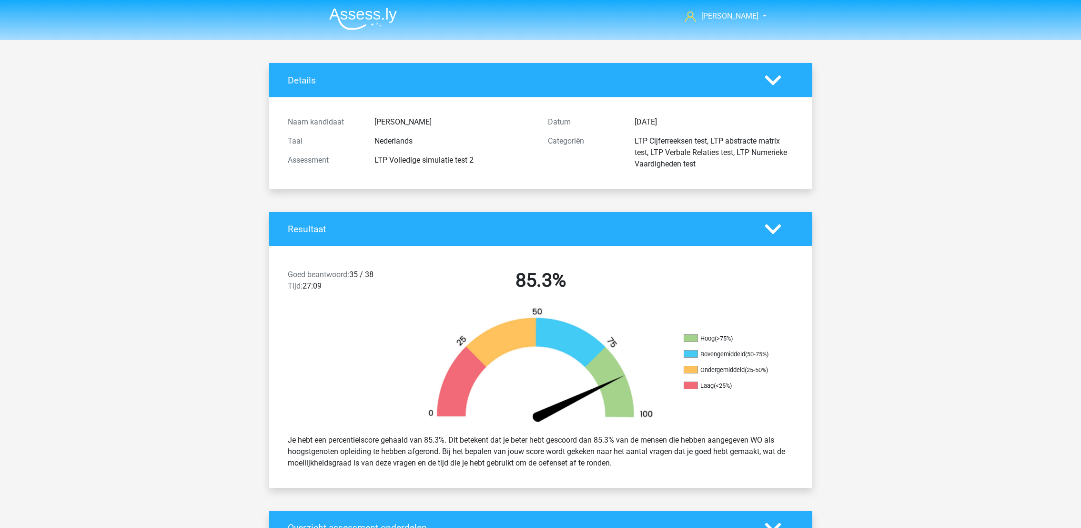 The height and width of the screenshot is (528, 1081). I want to click on span: Tijd:, so click(295, 285).